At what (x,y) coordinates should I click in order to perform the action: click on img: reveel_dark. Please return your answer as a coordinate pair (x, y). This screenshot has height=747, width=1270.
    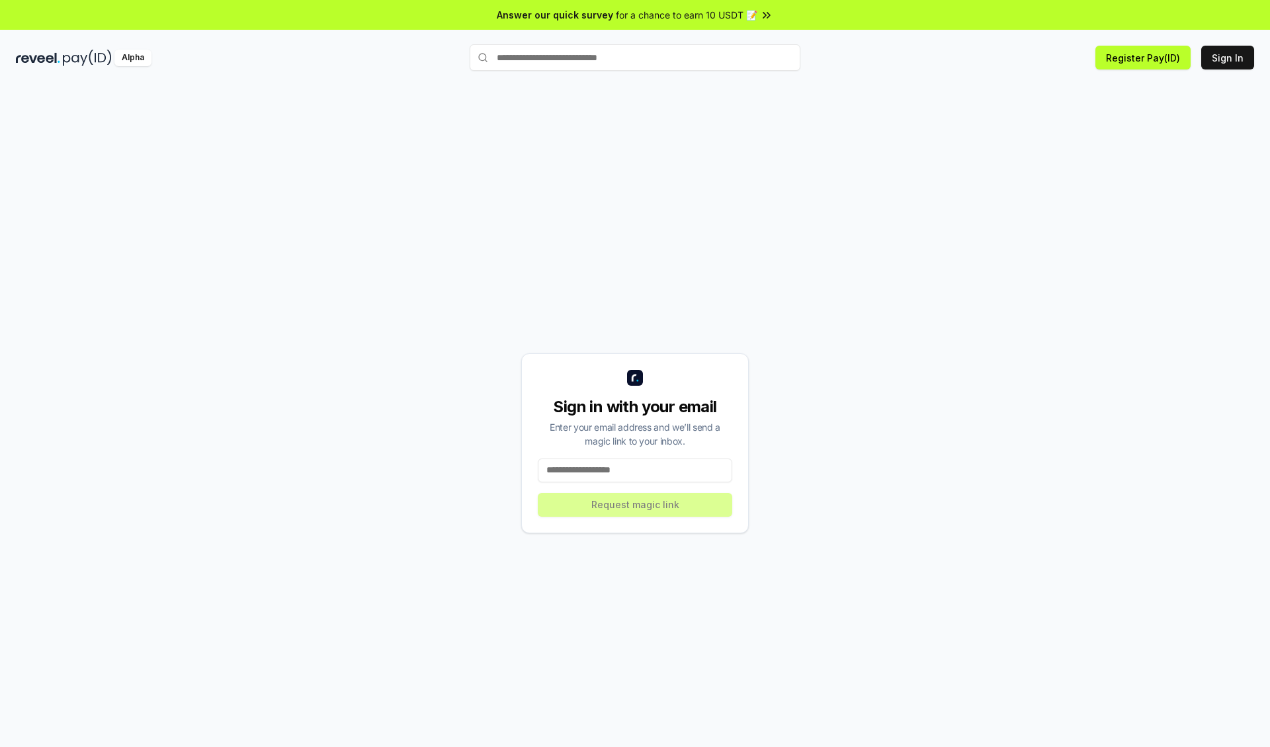
    Looking at the image, I should click on (38, 58).